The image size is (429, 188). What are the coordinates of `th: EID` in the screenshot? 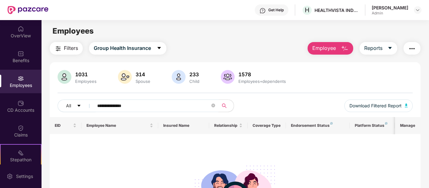 It's located at (66, 126).